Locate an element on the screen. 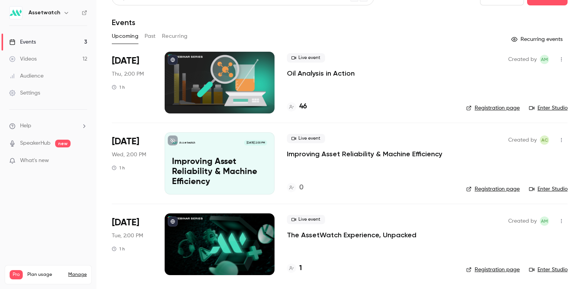 This screenshot has height=289, width=583. span: Plan usage is located at coordinates (46, 275).